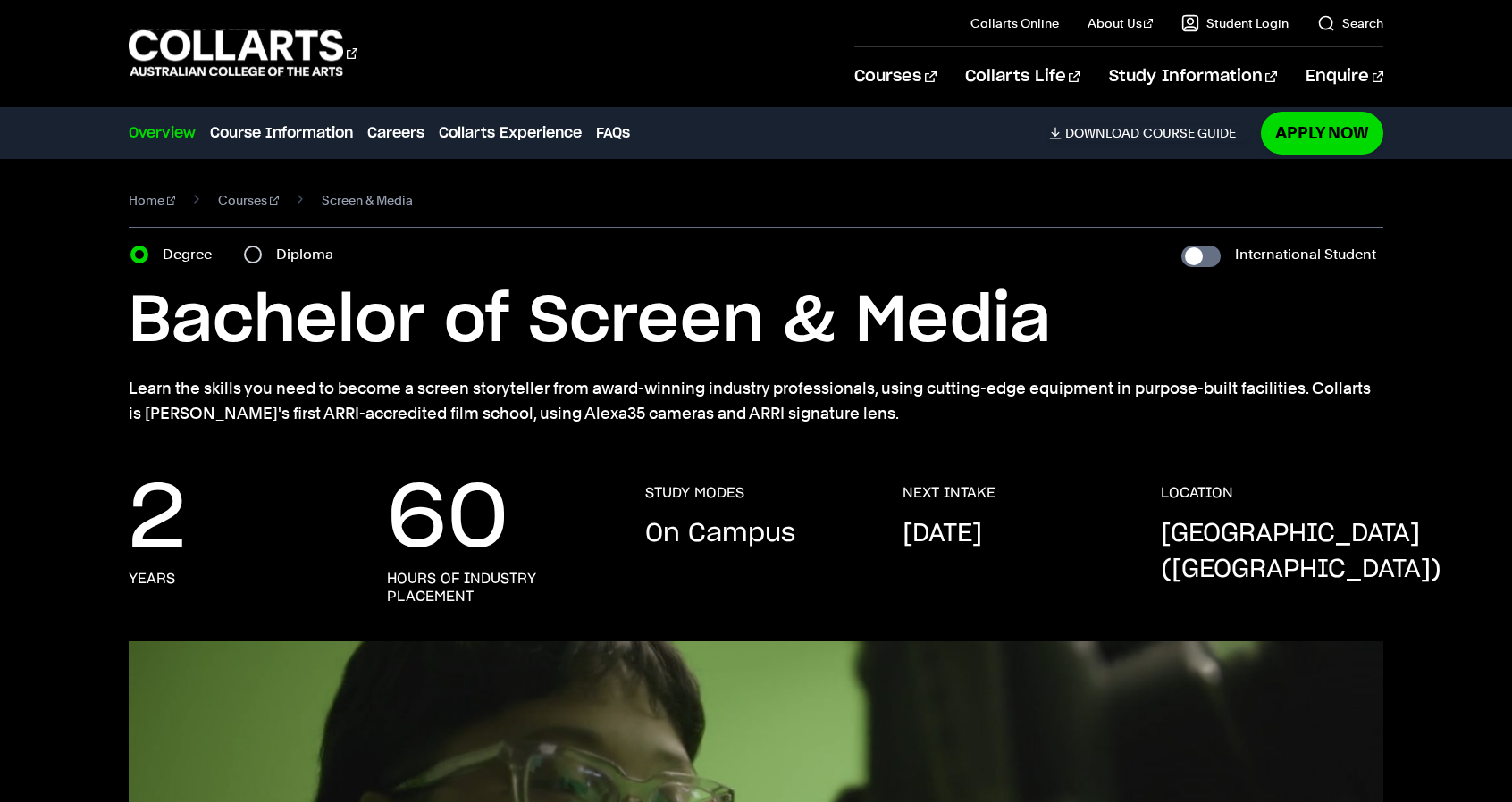 This screenshot has width=1512, height=802. I want to click on a: Home, so click(152, 200).